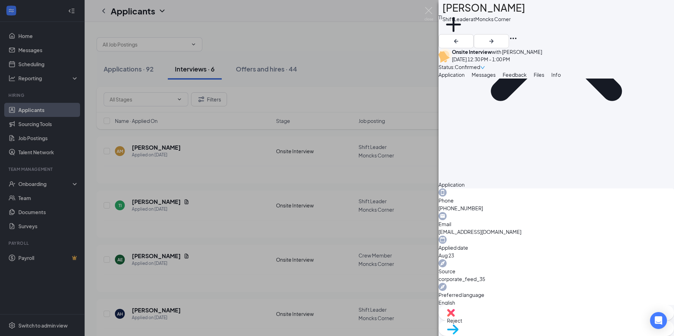 This screenshot has height=336, width=674. I want to click on svg: ArrowLeftNew, so click(456, 41).